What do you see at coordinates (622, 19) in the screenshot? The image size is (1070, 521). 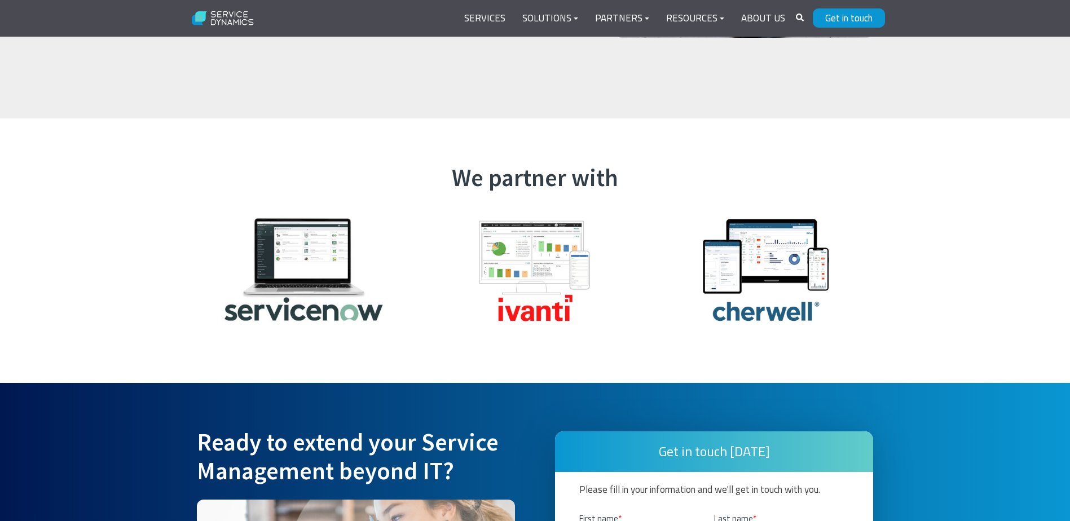 I see `a: Partners` at bounding box center [622, 19].